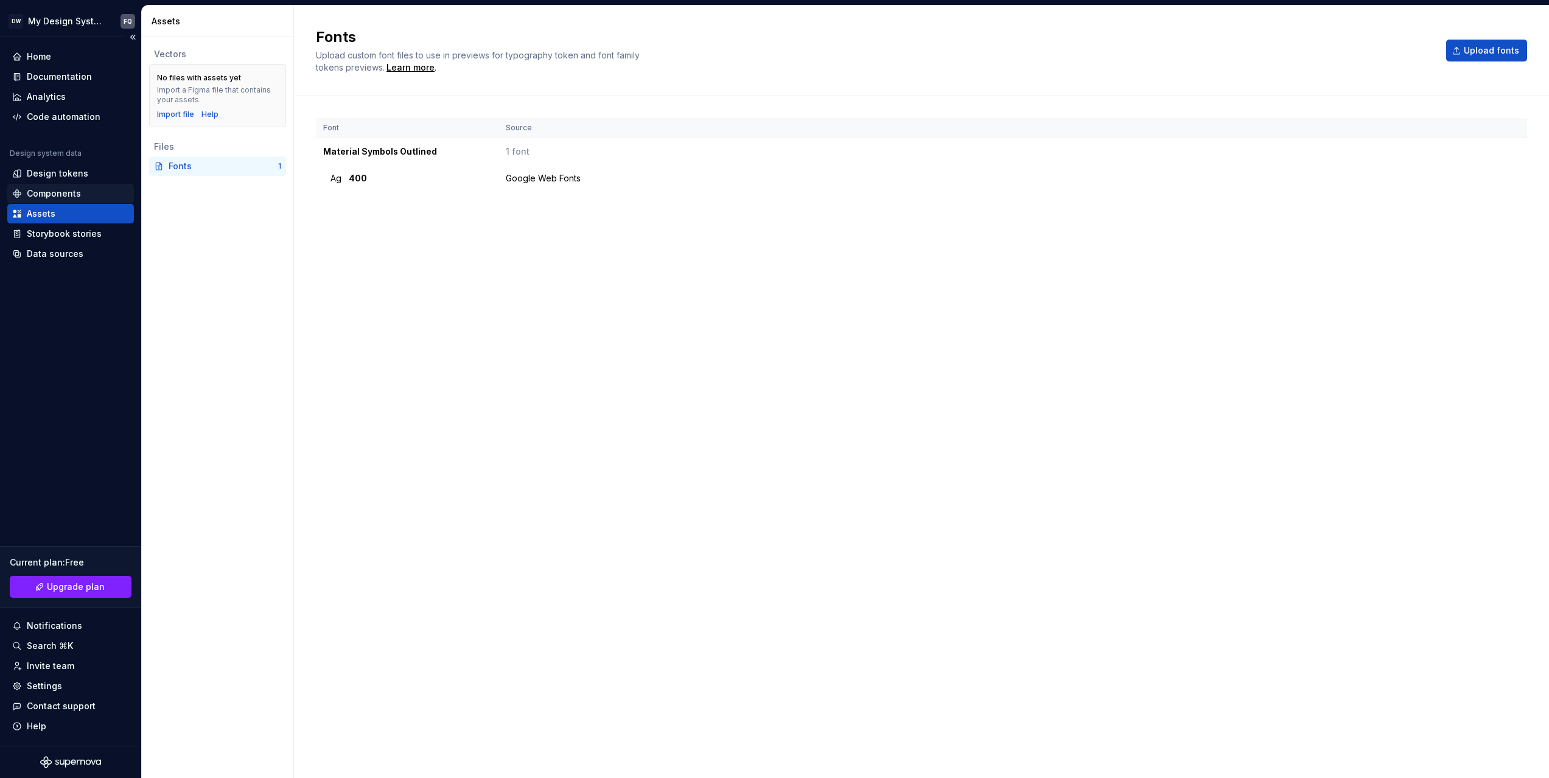  What do you see at coordinates (71, 666) in the screenshot?
I see `a: Invite team` at bounding box center [71, 666].